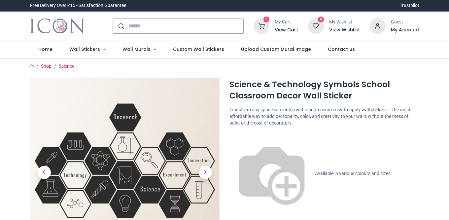 The width and height of the screenshot is (449, 220). What do you see at coordinates (57, 26) in the screenshot?
I see `a: Logo of Icon Wall Stickers` at bounding box center [57, 26].